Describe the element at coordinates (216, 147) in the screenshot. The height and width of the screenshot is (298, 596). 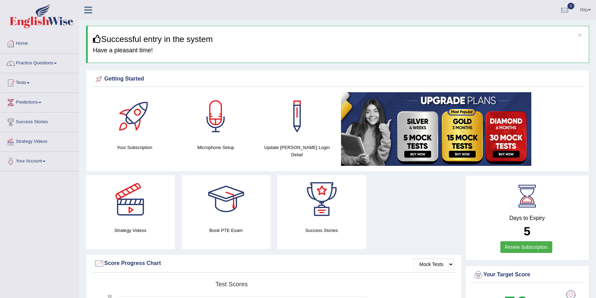
I see `h4: Microphone Setup` at that location.